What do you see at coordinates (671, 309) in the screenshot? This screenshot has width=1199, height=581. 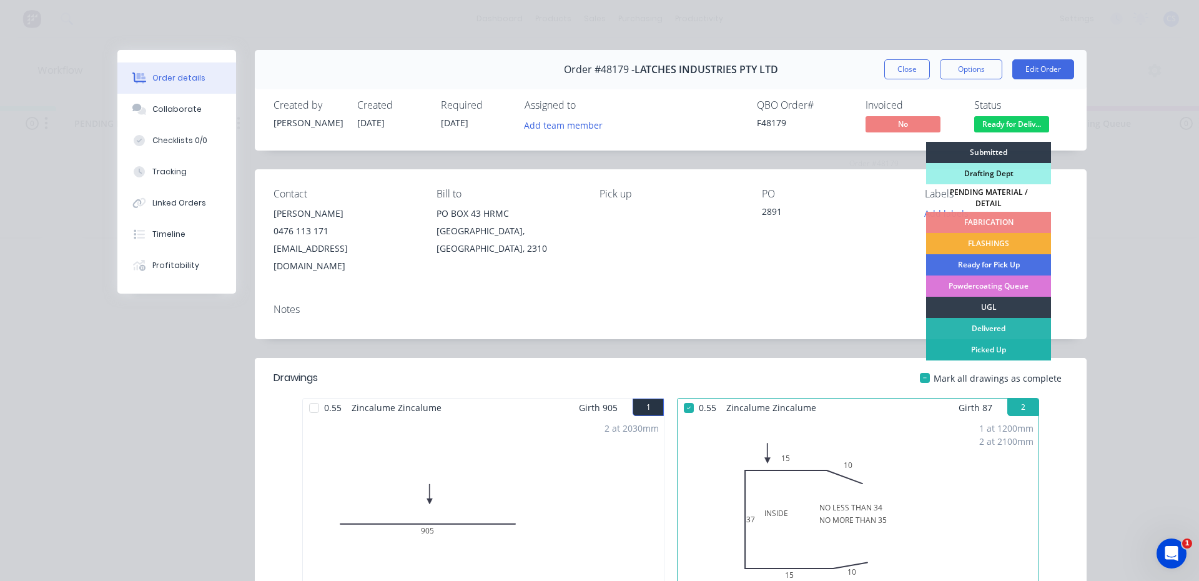 I see `div: Notes` at bounding box center [671, 309].